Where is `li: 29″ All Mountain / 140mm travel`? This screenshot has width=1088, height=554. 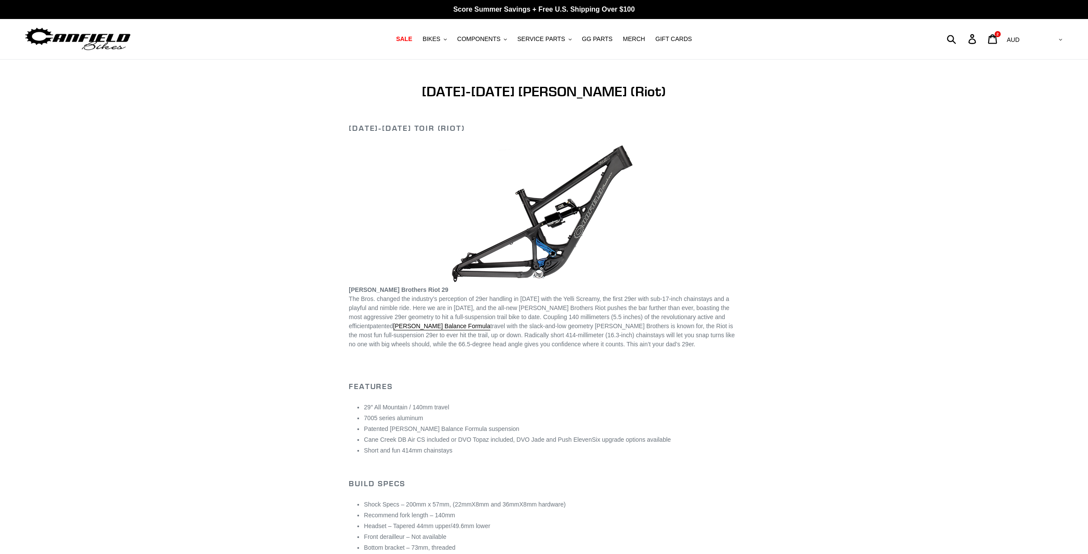
li: 29″ All Mountain / 140mm travel is located at coordinates (551, 407).